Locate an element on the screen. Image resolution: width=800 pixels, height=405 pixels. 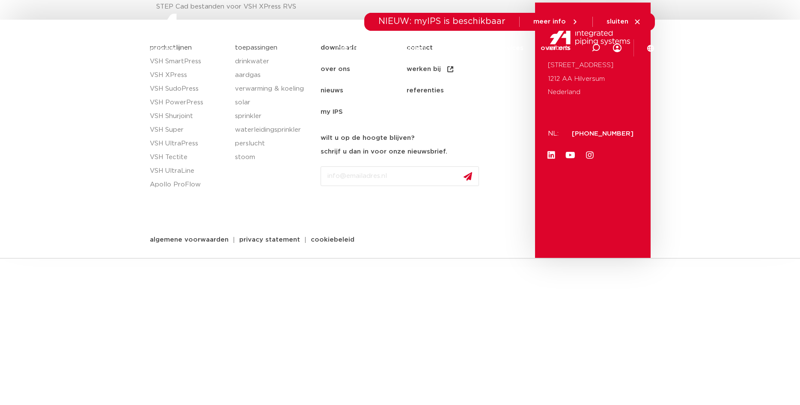
a: VSH Shurjoint is located at coordinates (188, 116).